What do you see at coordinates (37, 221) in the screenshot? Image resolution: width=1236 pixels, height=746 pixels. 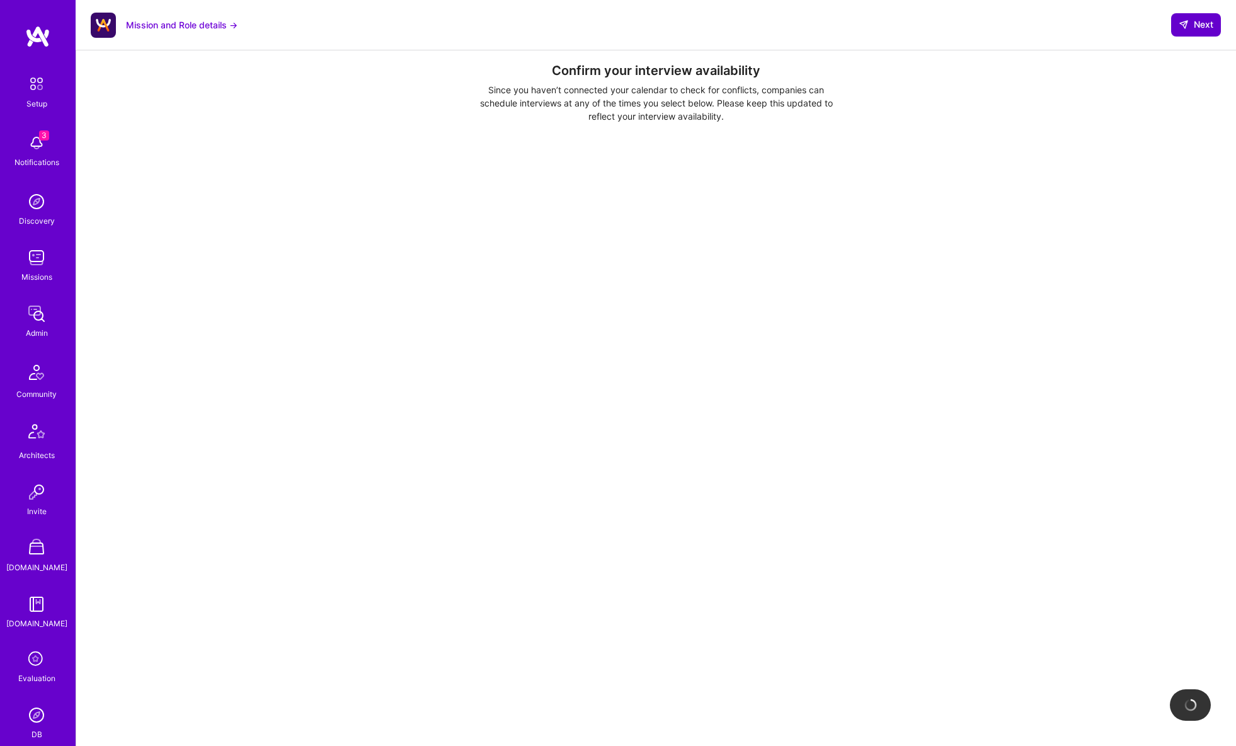 I see `div: Discovery` at bounding box center [37, 221].